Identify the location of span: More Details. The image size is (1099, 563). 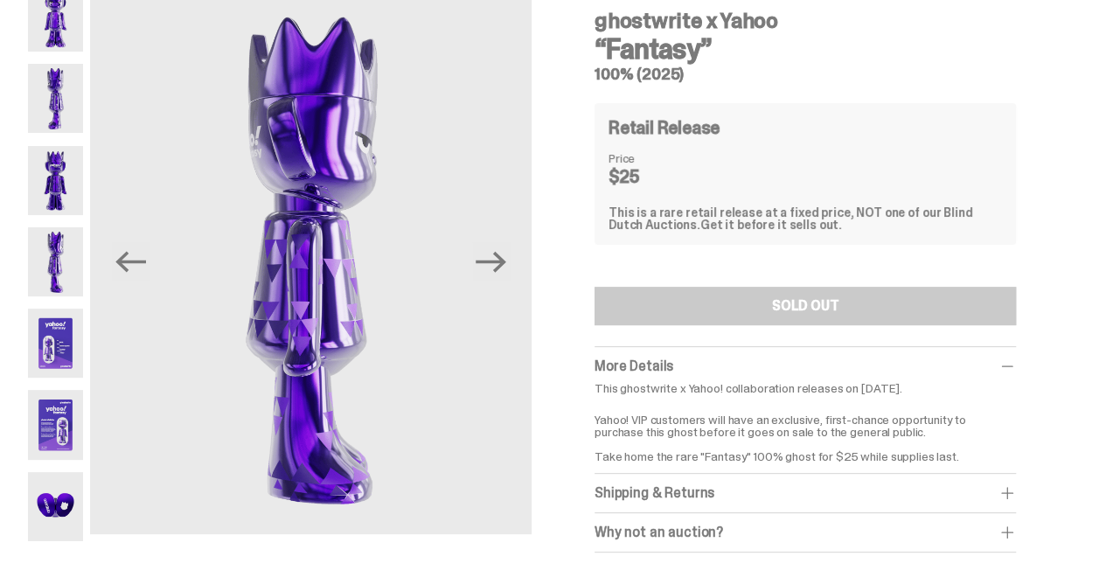
(634, 366).